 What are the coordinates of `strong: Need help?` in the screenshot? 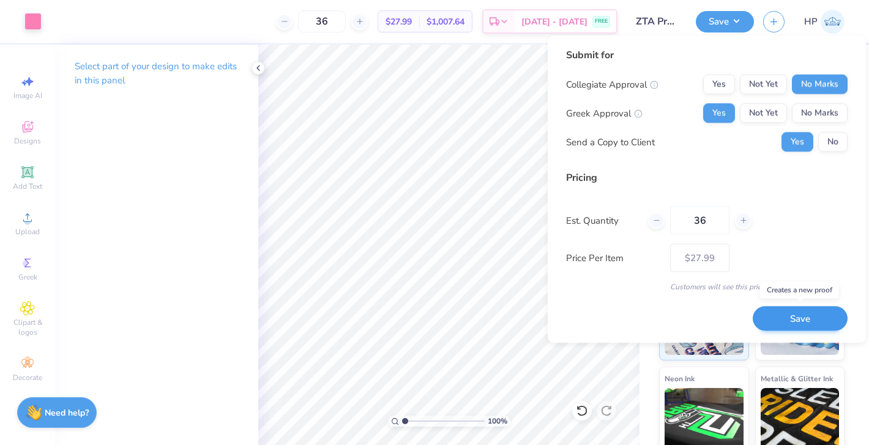 It's located at (67, 412).